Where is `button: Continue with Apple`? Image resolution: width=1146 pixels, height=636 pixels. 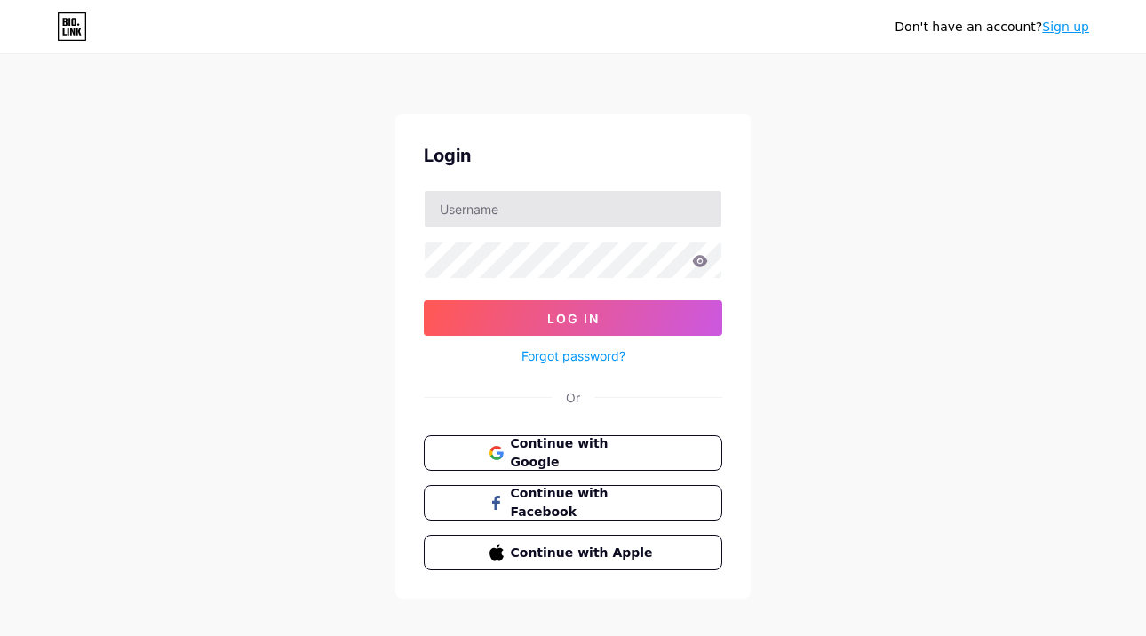 button: Continue with Apple is located at coordinates (573, 552).